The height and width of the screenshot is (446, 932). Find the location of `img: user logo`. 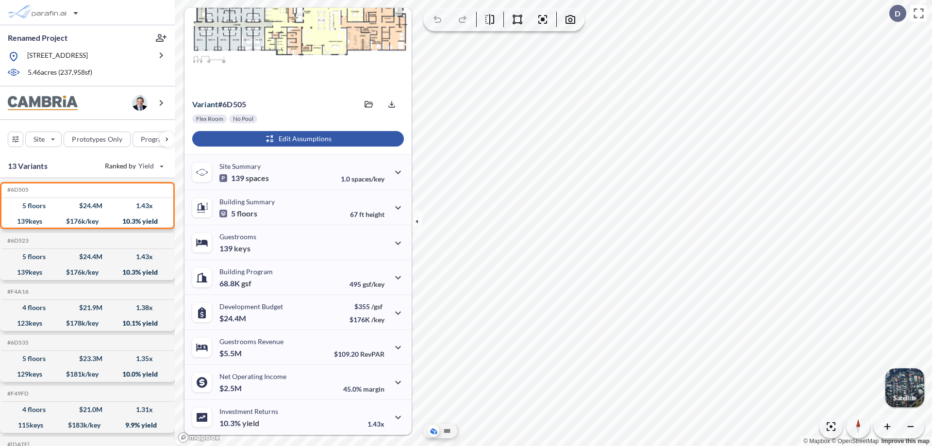

img: user logo is located at coordinates (140, 103).